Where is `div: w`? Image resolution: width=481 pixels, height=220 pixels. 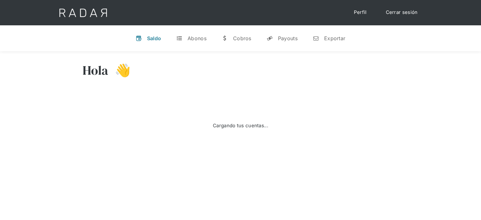
div: w is located at coordinates (225, 38).